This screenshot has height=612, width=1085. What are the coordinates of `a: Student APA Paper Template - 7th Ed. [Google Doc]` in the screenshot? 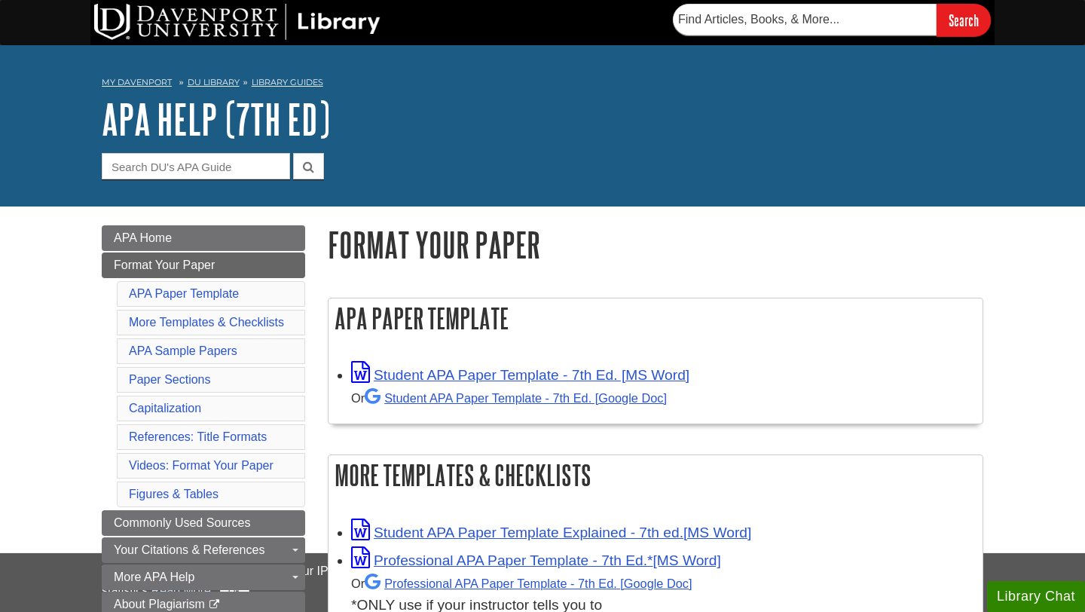 It's located at (516, 398).